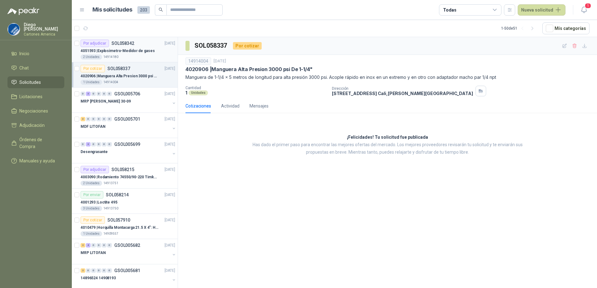 This screenshot has width=597, height=288. I want to click on div: 14914004, so click(198, 61).